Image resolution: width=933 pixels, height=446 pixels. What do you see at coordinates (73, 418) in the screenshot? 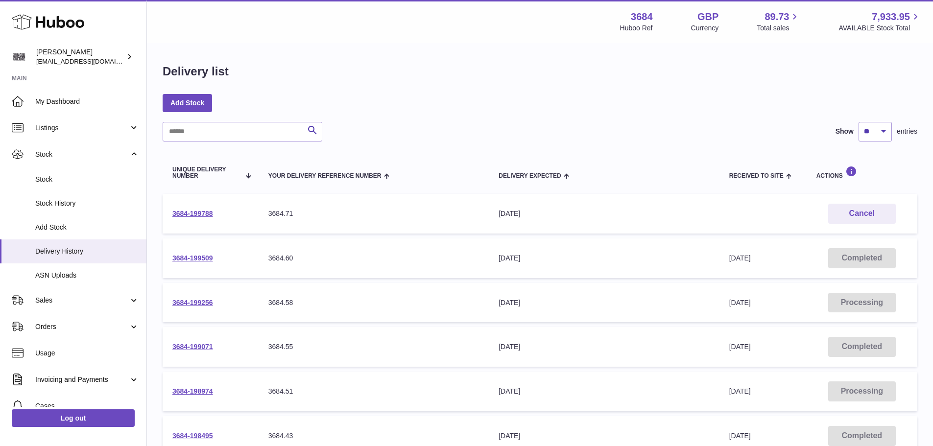
I see `a: Log out` at bounding box center [73, 418].